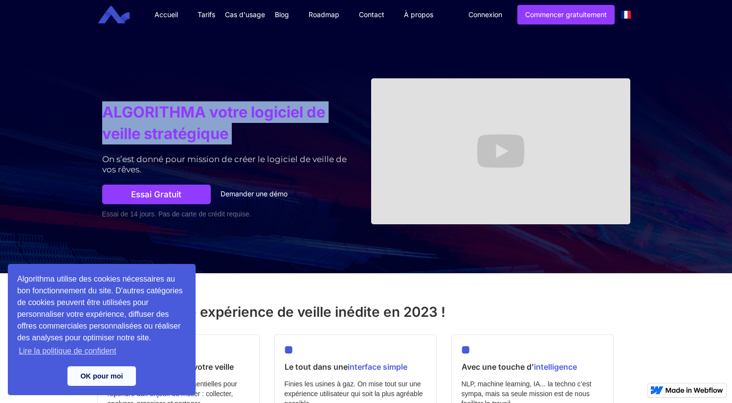 This screenshot has height=403, width=732. Describe the element at coordinates (232, 123) in the screenshot. I see `h1: ALGORITHMA votre logiciel de veille stratégique` at that location.